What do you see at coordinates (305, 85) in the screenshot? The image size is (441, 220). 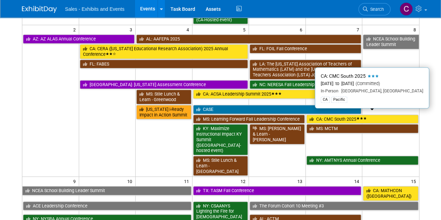 I see `a: NC: NERESA Fall Leadership Conference` at bounding box center [305, 85].